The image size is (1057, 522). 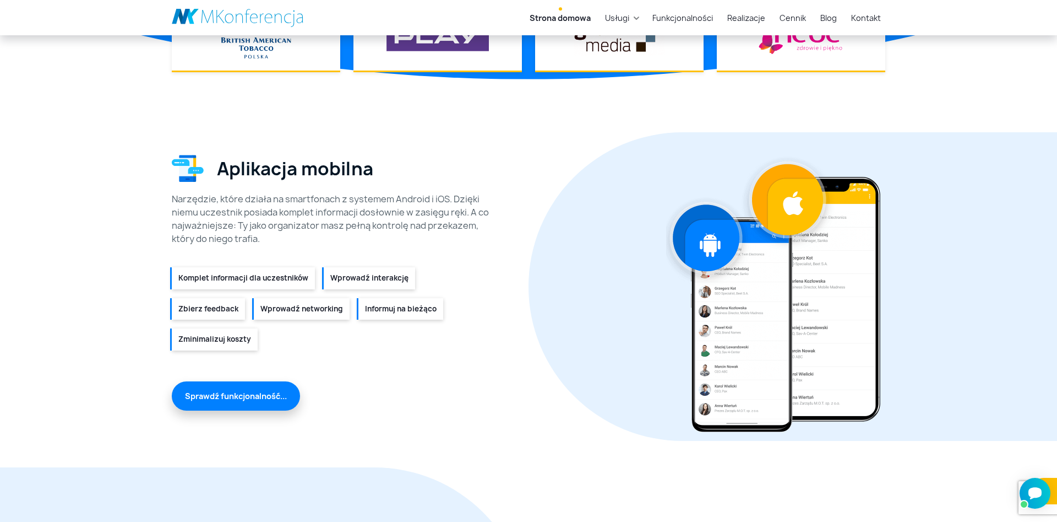 I want to click on a: Kontakt, so click(x=866, y=18).